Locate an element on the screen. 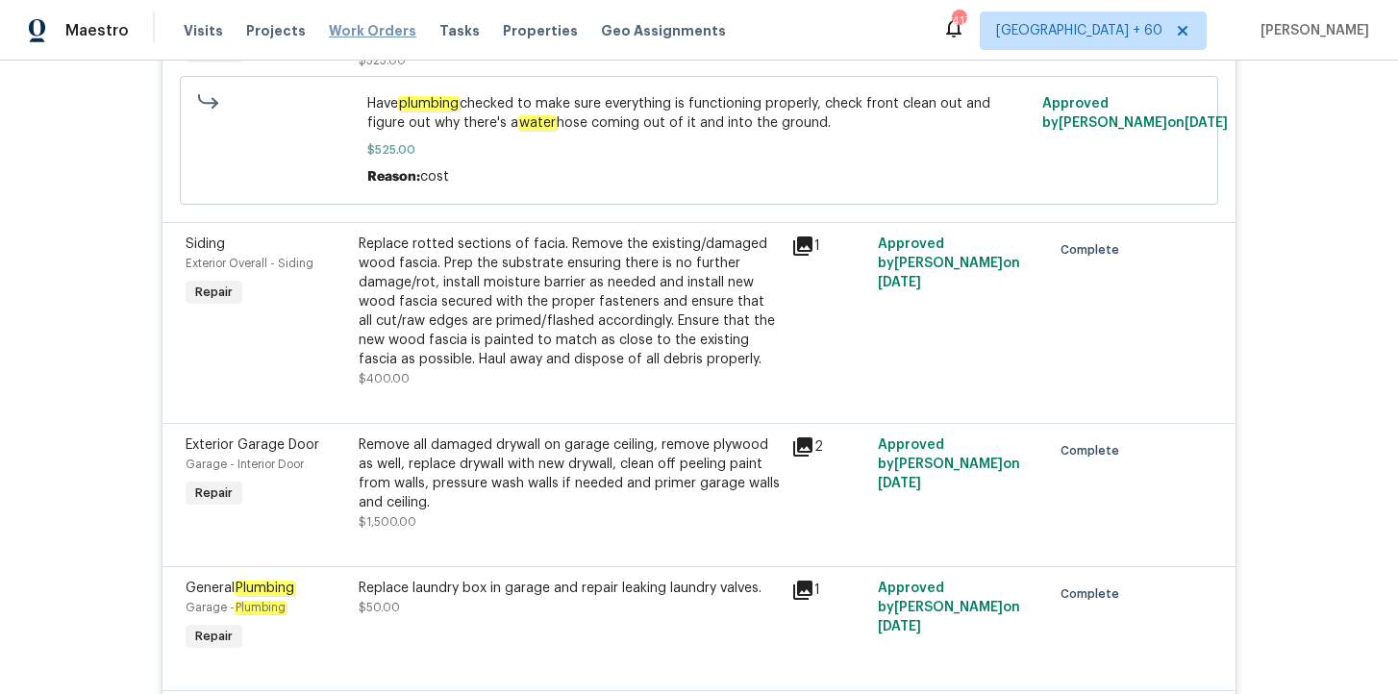 This screenshot has height=694, width=1398. span: Reason: is located at coordinates (393, 177).